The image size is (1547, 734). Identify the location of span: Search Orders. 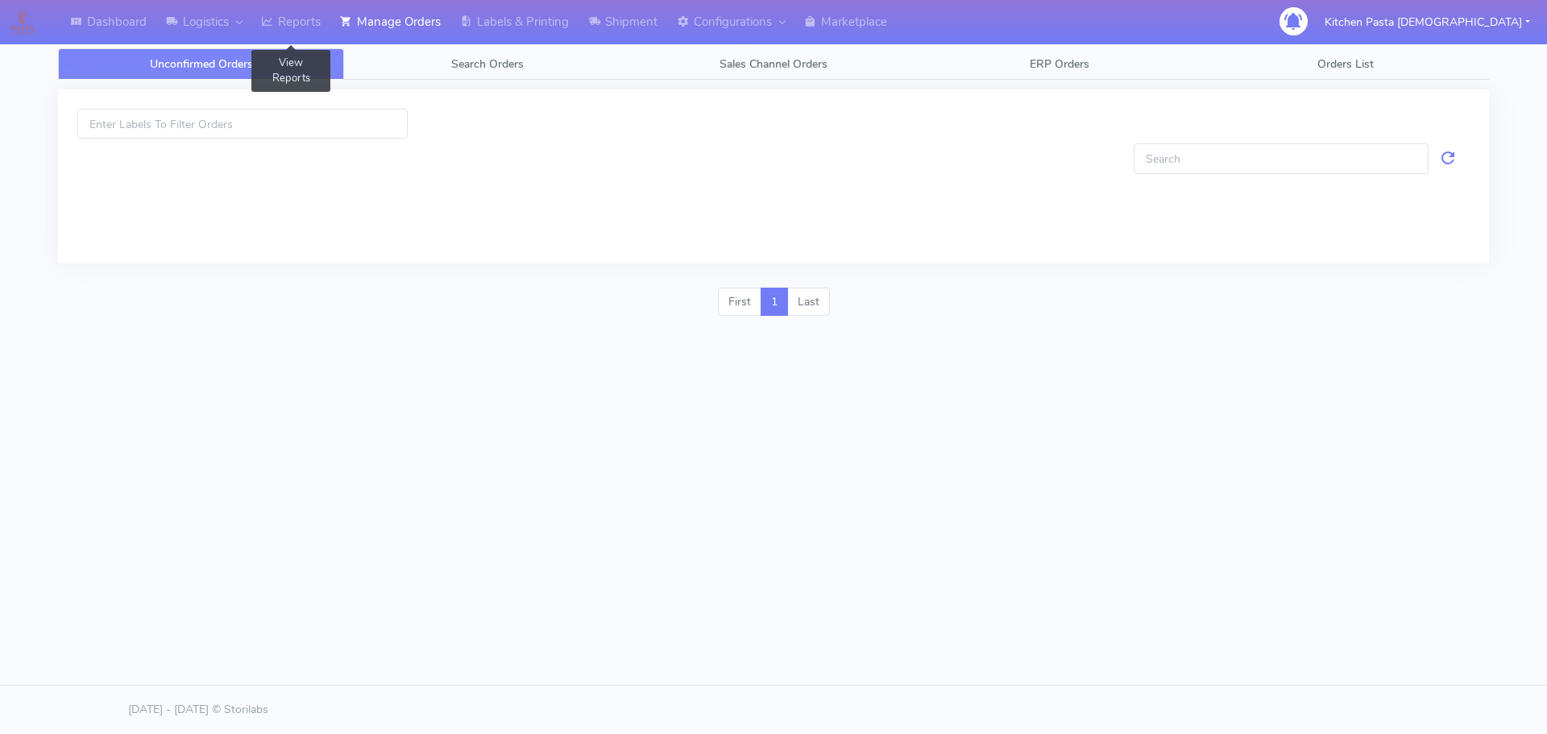
(488, 64).